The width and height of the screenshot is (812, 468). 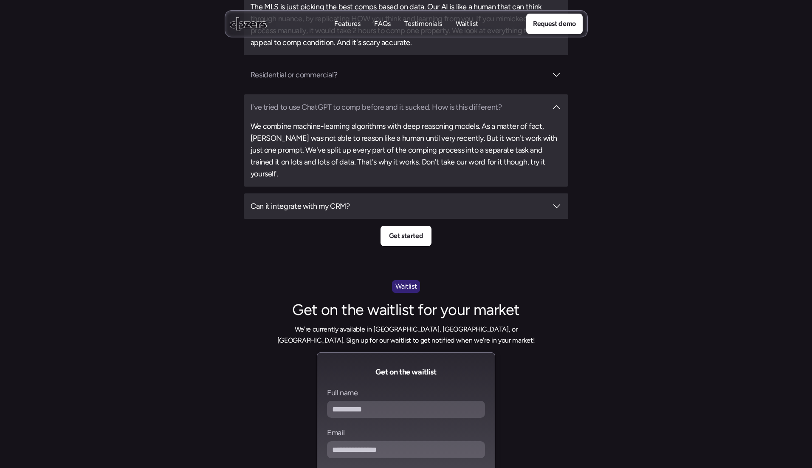 What do you see at coordinates (406, 310) in the screenshot?
I see `h2: Get on the waitlist for your market` at bounding box center [406, 310].